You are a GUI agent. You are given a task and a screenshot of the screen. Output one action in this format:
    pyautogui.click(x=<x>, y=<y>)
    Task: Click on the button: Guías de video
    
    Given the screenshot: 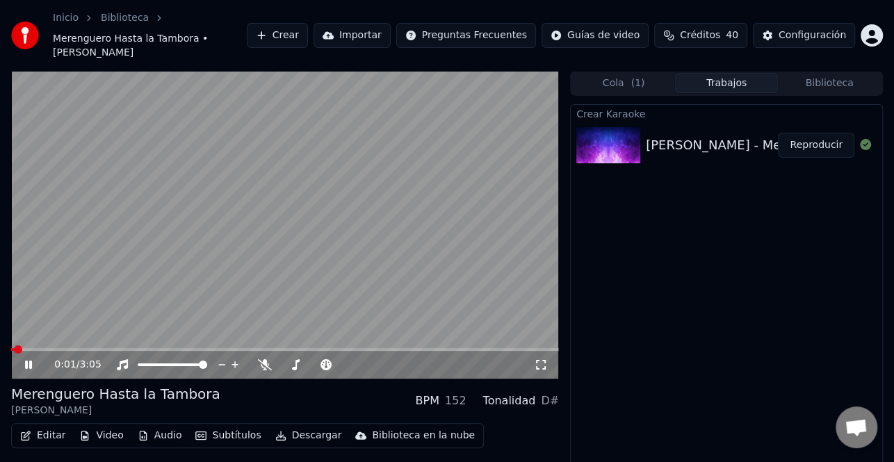 What is the action you would take?
    pyautogui.click(x=595, y=35)
    